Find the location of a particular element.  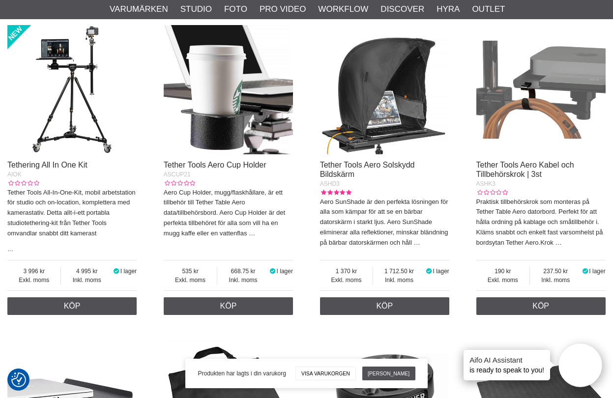

p: Tether Tools All-In-One-Kit, mobil arbetstation för studio och on-location, komplettera med kamer... is located at coordinates (72, 213).